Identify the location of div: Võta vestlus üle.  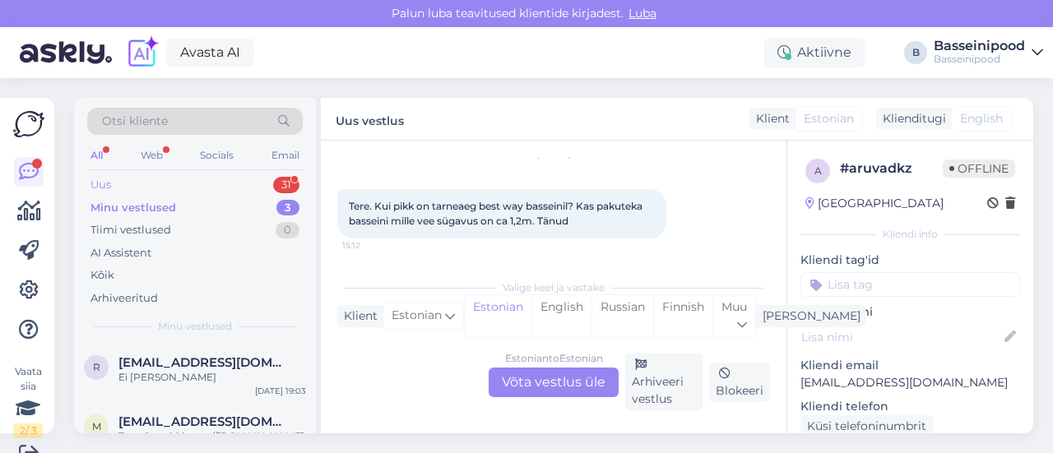
(554, 383).